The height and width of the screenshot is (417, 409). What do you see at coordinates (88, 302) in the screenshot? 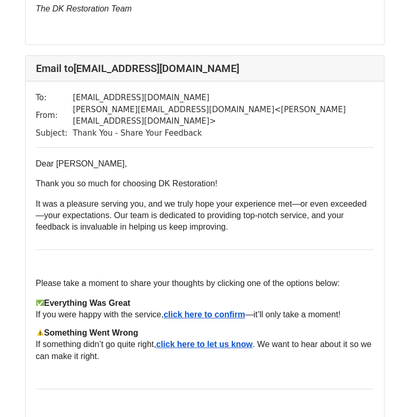
I see `span: Everything Was Great` at bounding box center [88, 302].